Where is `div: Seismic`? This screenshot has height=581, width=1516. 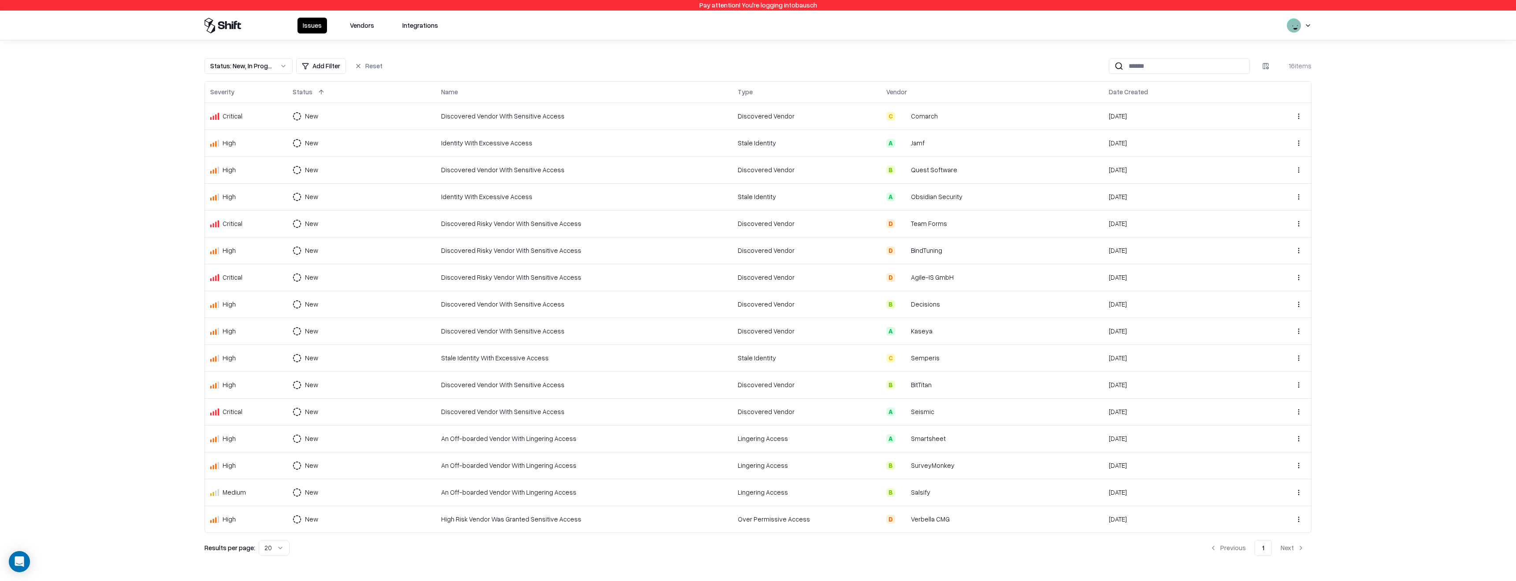 div: Seismic is located at coordinates (922, 412).